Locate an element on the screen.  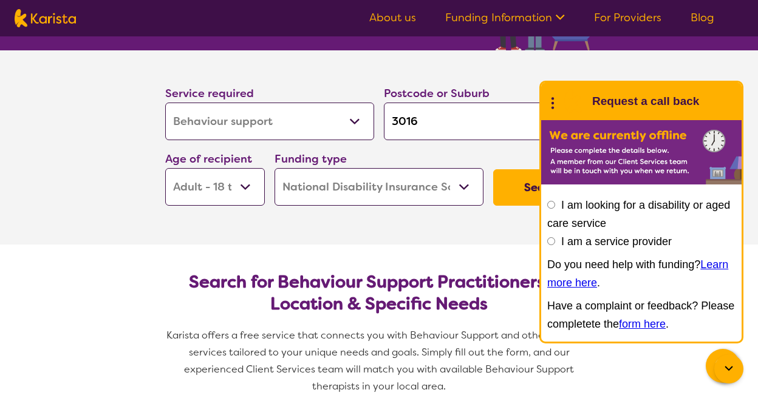
h1: Request a call back is located at coordinates (645, 101).